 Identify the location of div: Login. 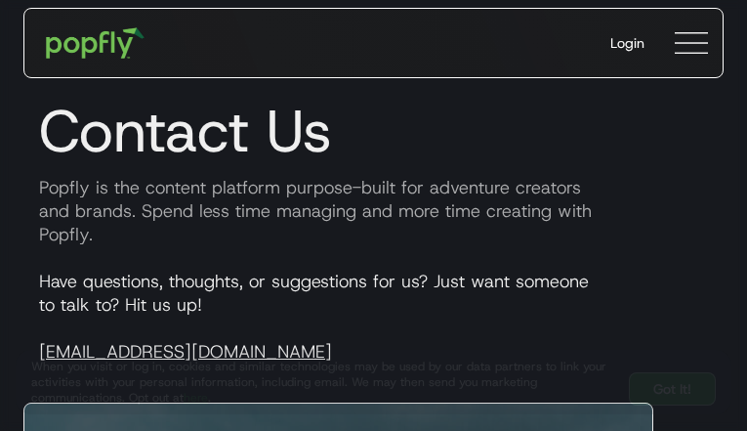
(627, 43).